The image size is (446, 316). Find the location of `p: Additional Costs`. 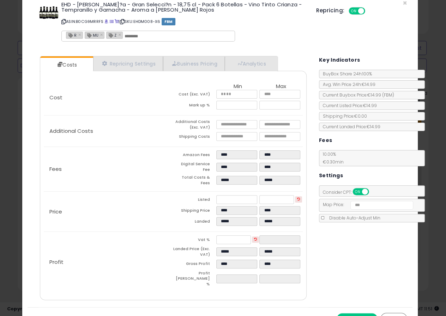

p: Additional Costs is located at coordinates (108, 131).